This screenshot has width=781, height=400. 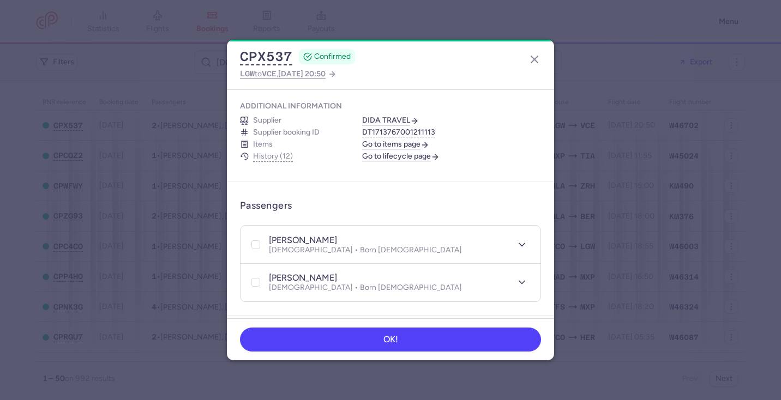 What do you see at coordinates (401, 157) in the screenshot?
I see `a: Go to lifecycle page` at bounding box center [401, 157].